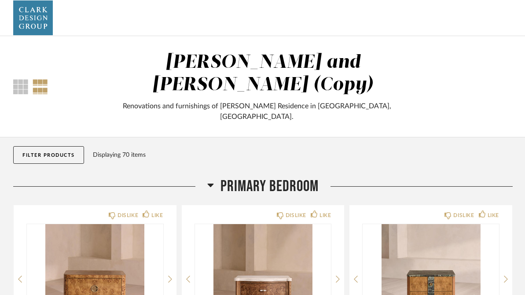 The width and height of the screenshot is (525, 295). What do you see at coordinates (269, 186) in the screenshot?
I see `span: Primary Bedroom` at bounding box center [269, 186].